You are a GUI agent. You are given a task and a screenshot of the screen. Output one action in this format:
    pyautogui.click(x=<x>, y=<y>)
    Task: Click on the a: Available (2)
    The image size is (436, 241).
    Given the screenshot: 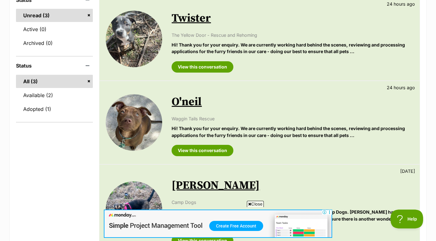 What is the action you would take?
    pyautogui.click(x=54, y=95)
    